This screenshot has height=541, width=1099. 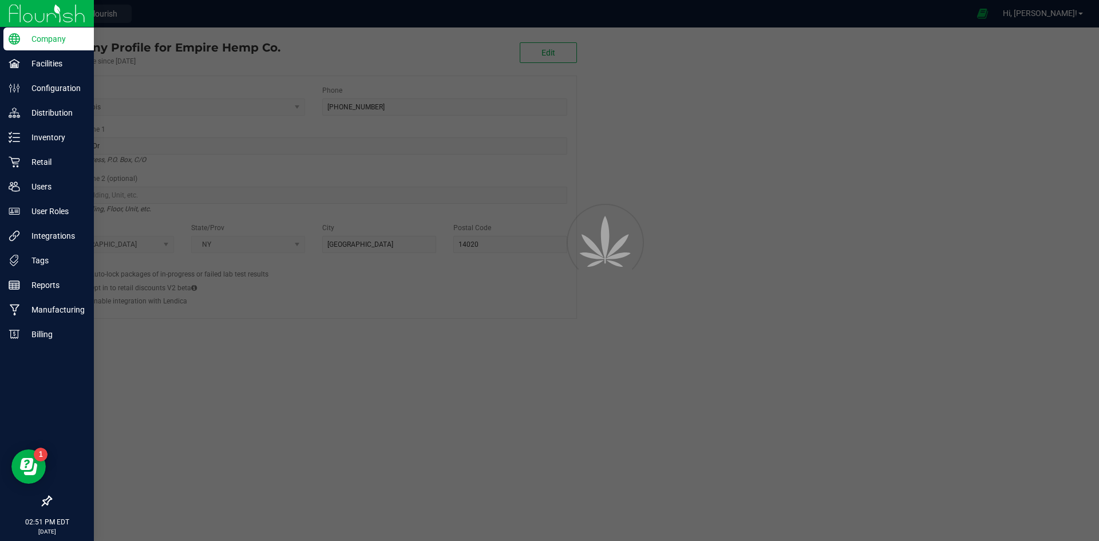 What do you see at coordinates (14, 260) in the screenshot?
I see `inline-svg: Tags` at bounding box center [14, 260].